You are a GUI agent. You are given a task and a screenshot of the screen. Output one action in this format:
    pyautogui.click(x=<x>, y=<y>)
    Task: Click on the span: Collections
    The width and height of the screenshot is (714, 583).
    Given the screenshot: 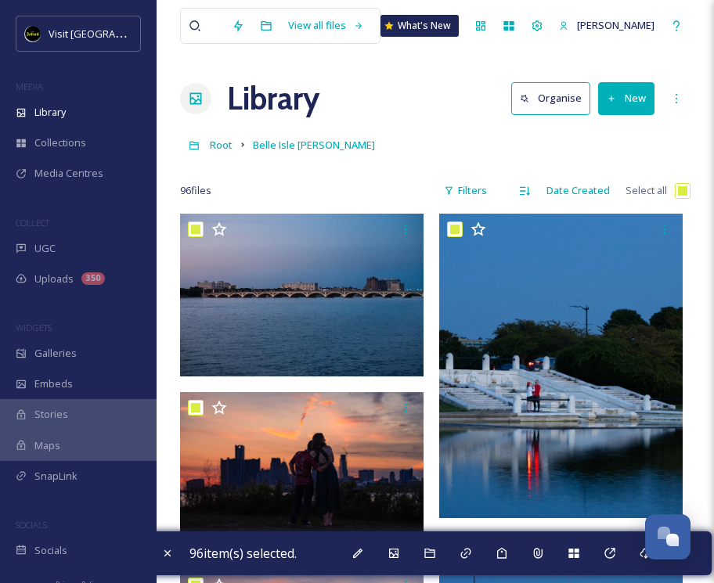 What is the action you would take?
    pyautogui.click(x=60, y=142)
    